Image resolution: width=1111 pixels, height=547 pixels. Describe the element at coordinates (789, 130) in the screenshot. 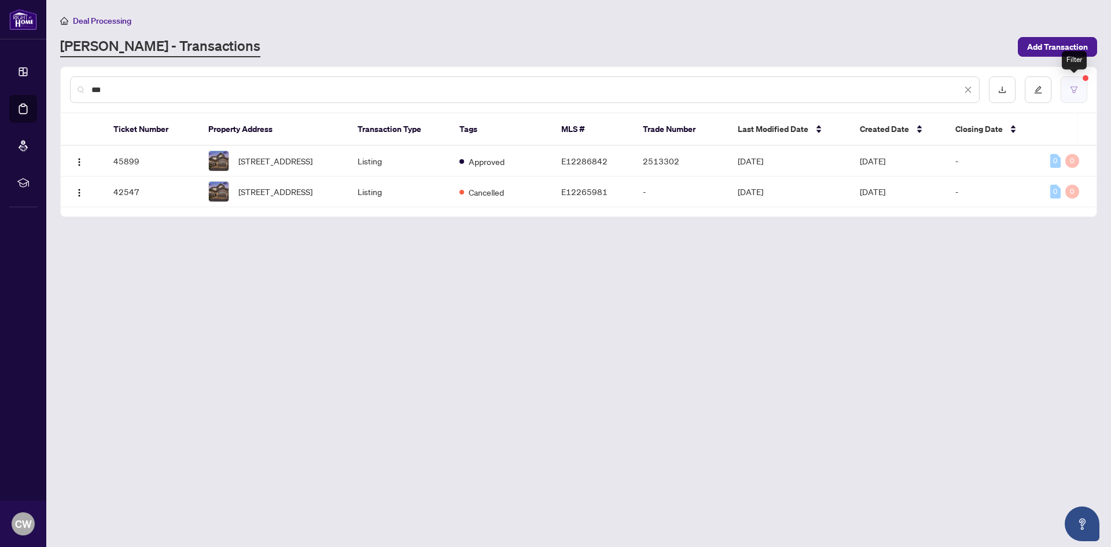

I see `th: Last Modified Date` at that location.